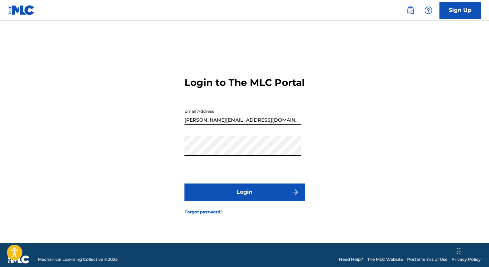 This screenshot has width=489, height=267. What do you see at coordinates (385, 260) in the screenshot?
I see `a: The MLC Website` at bounding box center [385, 260].